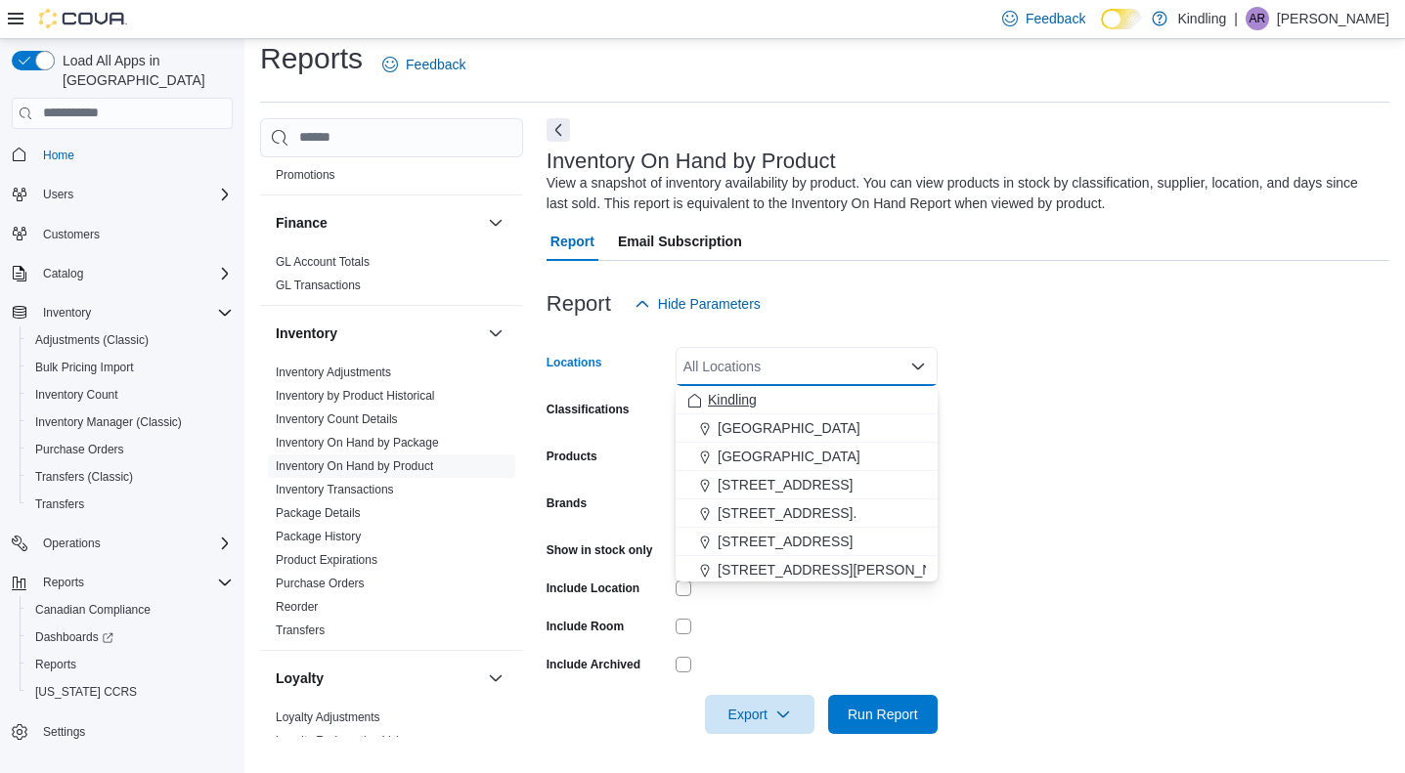 This screenshot has height=773, width=1405. What do you see at coordinates (318, 513) in the screenshot?
I see `span: Package Details` at bounding box center [318, 513].